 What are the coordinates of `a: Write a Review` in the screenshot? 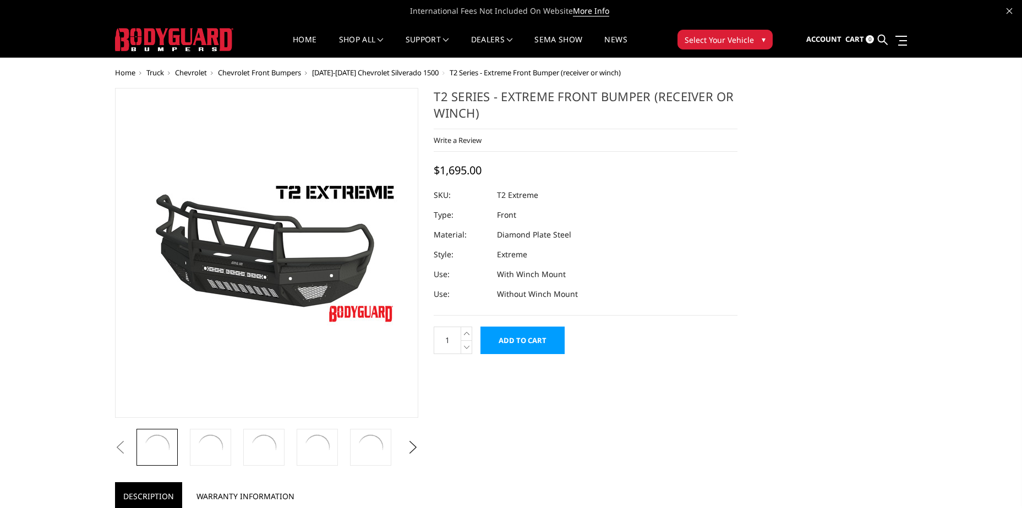 It's located at (457, 140).